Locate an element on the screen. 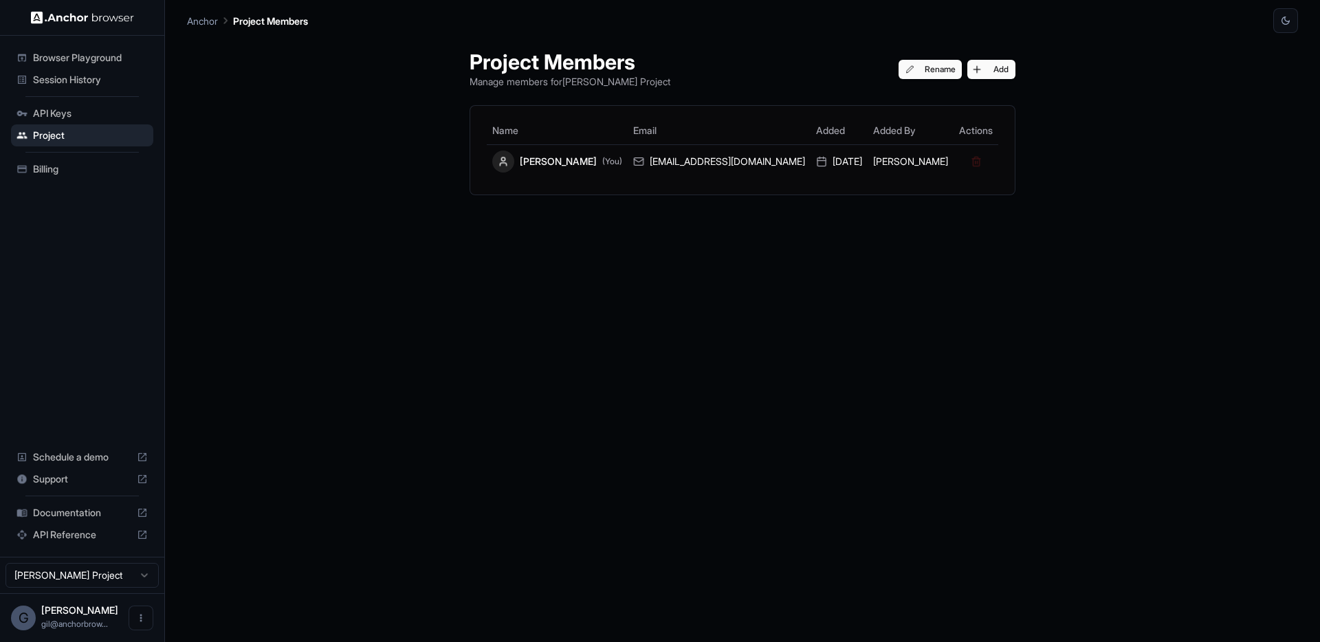 This screenshot has height=642, width=1320. div: API Reference is located at coordinates (82, 535).